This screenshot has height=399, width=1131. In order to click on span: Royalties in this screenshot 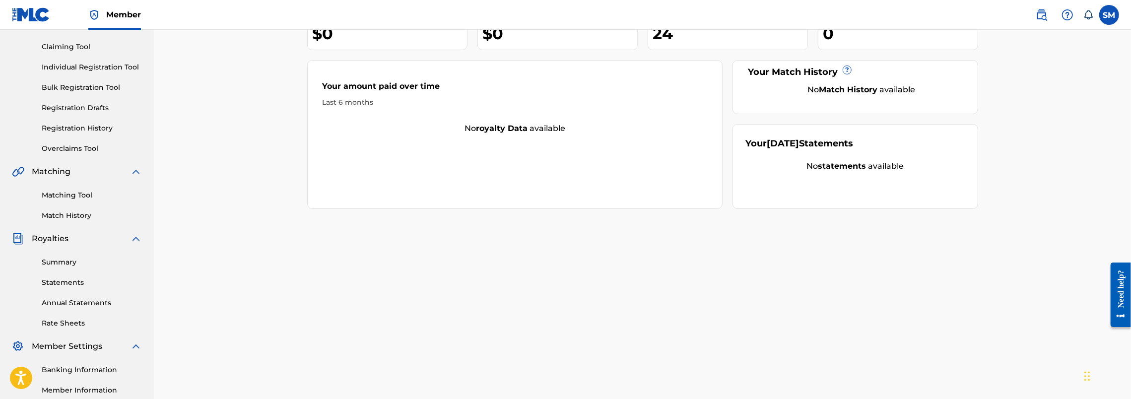, I will do `click(50, 239)`.